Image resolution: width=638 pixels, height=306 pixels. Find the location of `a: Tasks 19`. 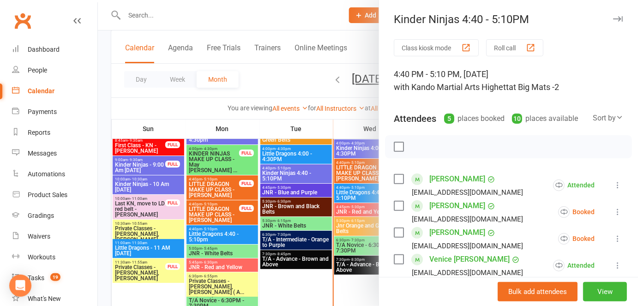

a: Tasks 19 is located at coordinates (54, 278).